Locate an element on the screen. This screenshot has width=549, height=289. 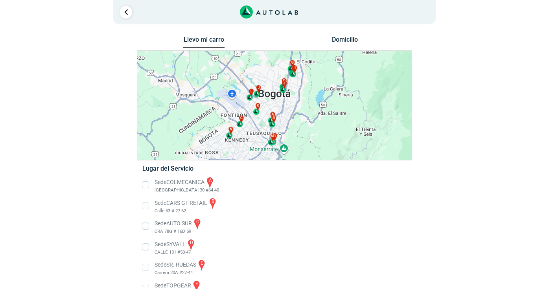
span: c is located at coordinates (241, 118).